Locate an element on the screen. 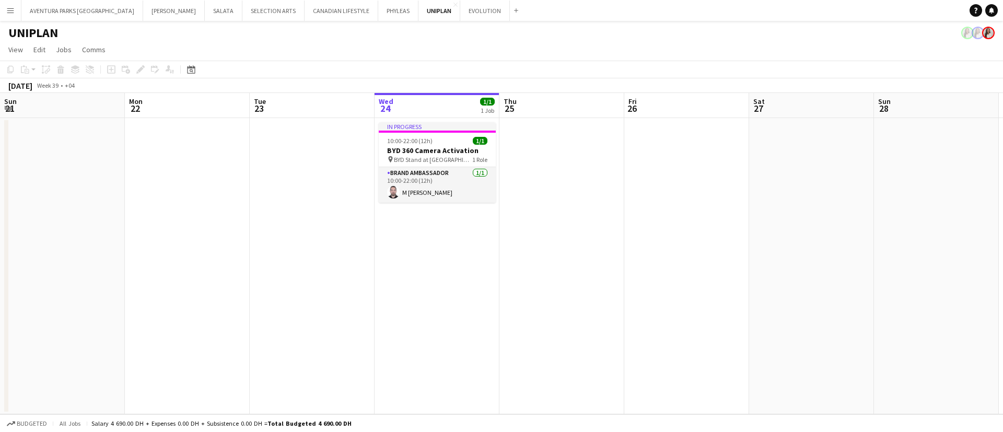 The width and height of the screenshot is (1003, 432). span: Edit is located at coordinates (39, 50).